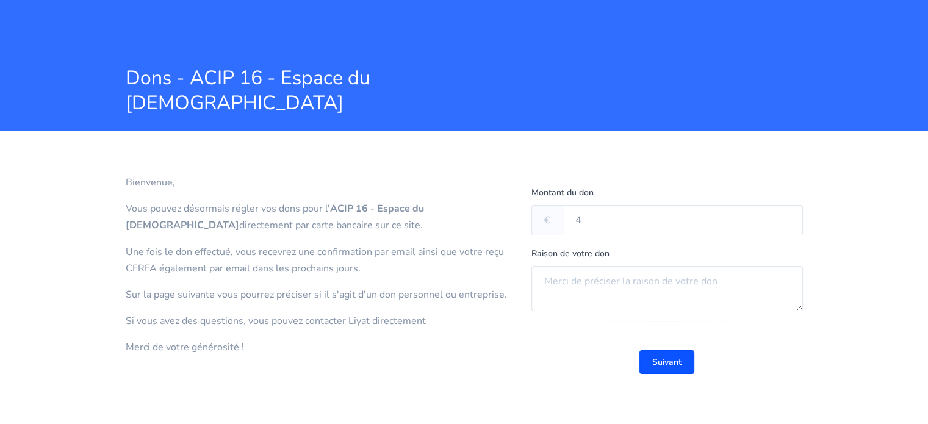 The height and width of the screenshot is (424, 928). What do you see at coordinates (319, 217) in the screenshot?
I see `p: Vous pouvez désormais régler vos dons pour l' directement par carte bancaire sur ce site.` at bounding box center [319, 217].